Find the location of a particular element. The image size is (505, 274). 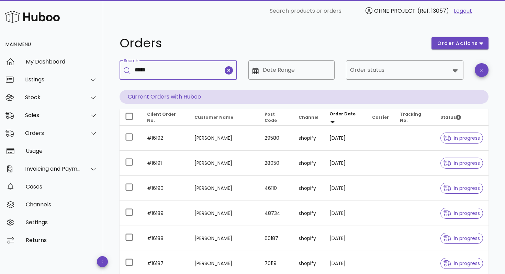

span: Channel is located at coordinates (309, 117).